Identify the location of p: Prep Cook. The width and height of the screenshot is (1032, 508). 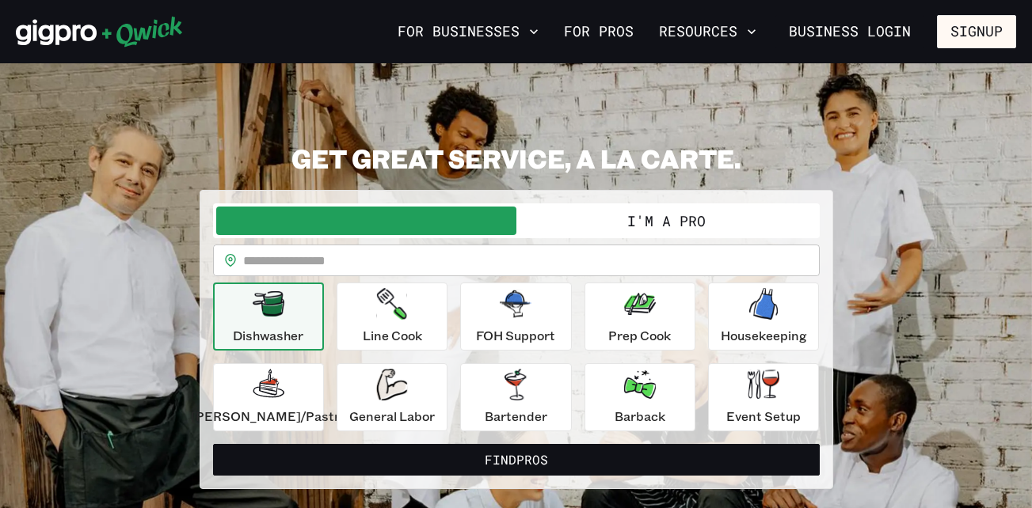
(639, 336).